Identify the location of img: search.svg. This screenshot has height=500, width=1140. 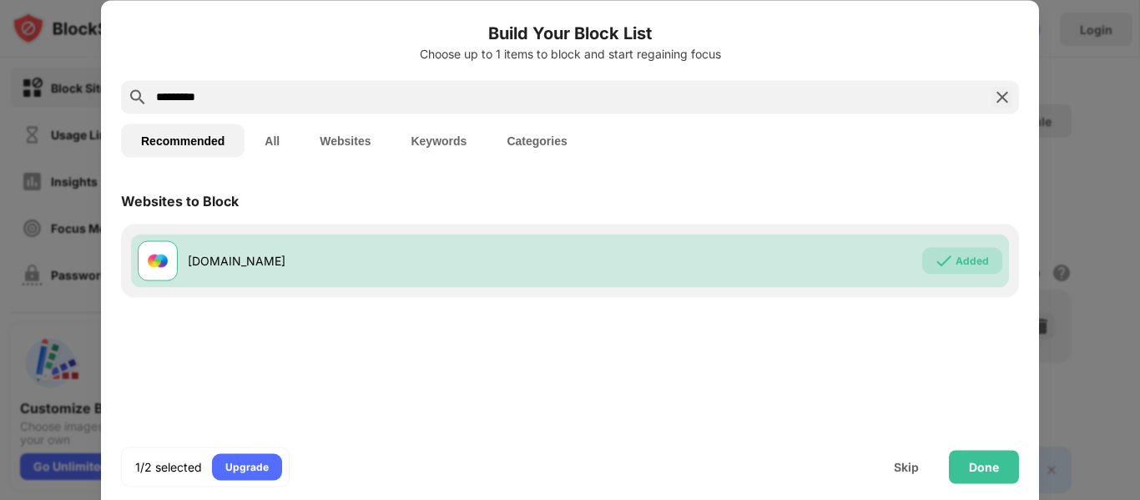
(138, 97).